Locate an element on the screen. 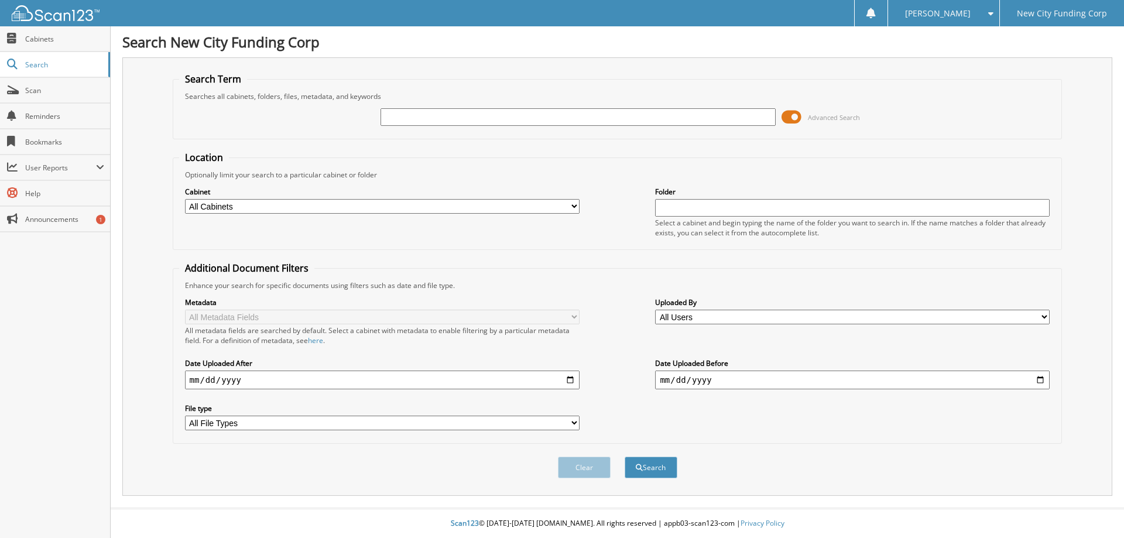 This screenshot has width=1124, height=538. a: Privacy Policy is located at coordinates (762, 523).